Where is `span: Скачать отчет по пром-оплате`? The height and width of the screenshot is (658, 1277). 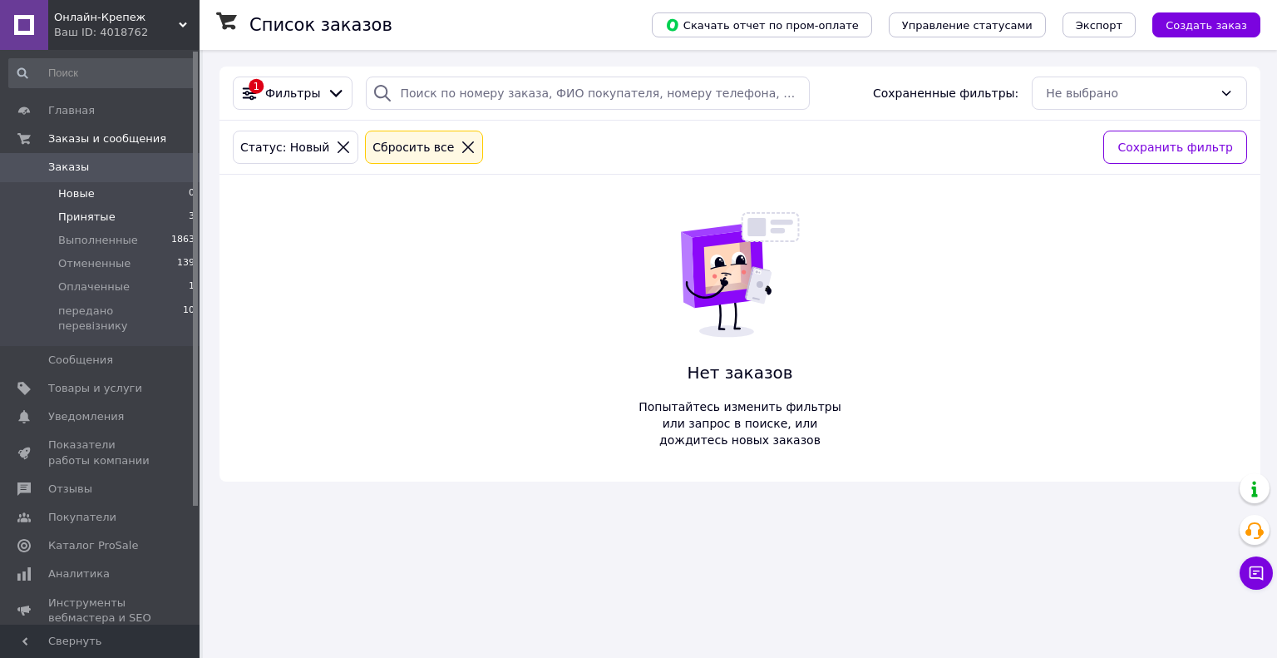 span: Скачать отчет по пром-оплате is located at coordinates (762, 25).